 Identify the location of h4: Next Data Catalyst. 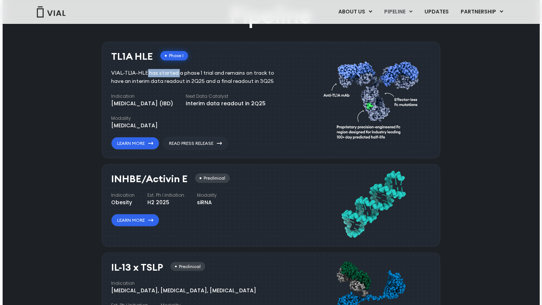
(226, 96).